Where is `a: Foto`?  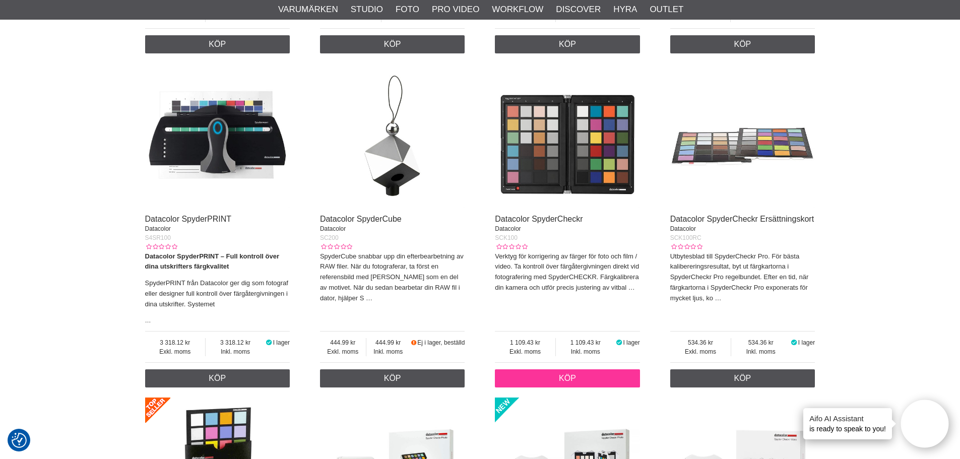
a: Foto is located at coordinates (407, 10).